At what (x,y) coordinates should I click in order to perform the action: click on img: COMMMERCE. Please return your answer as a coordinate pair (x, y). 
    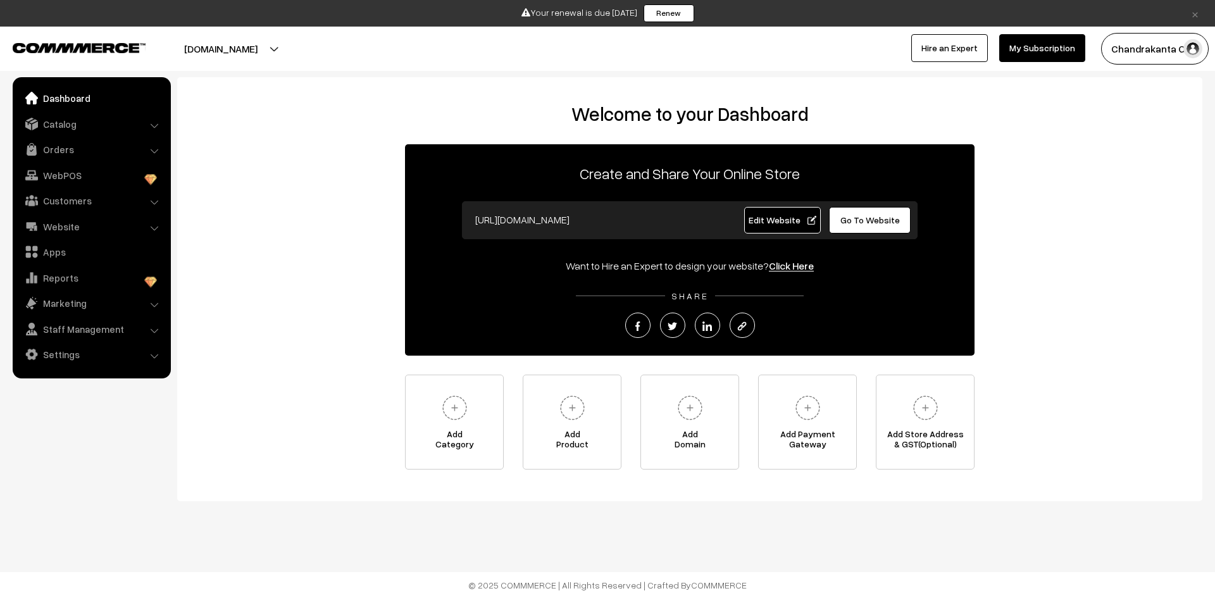
    Looking at the image, I should click on (79, 47).